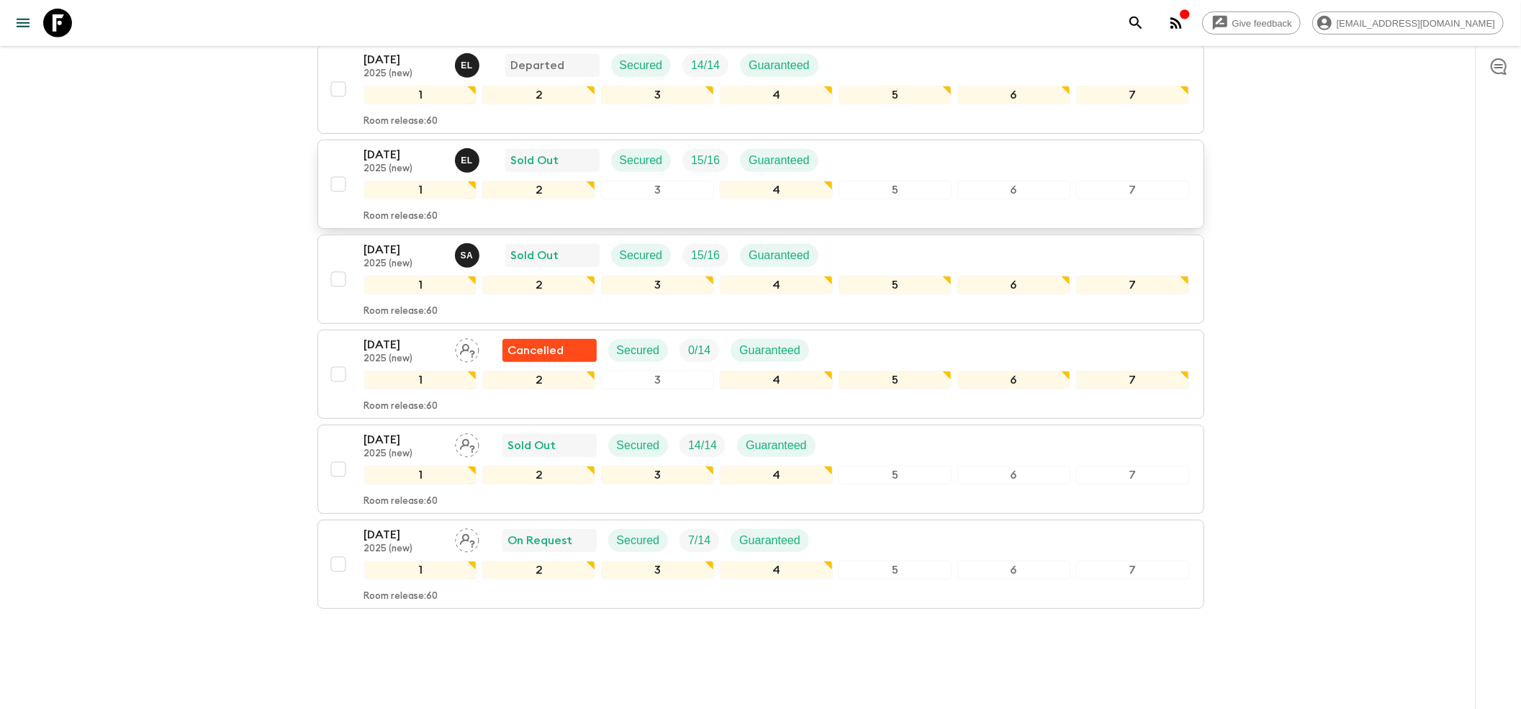 This screenshot has height=709, width=1521. Describe the element at coordinates (1251, 23) in the screenshot. I see `a: Give feedback` at that location.